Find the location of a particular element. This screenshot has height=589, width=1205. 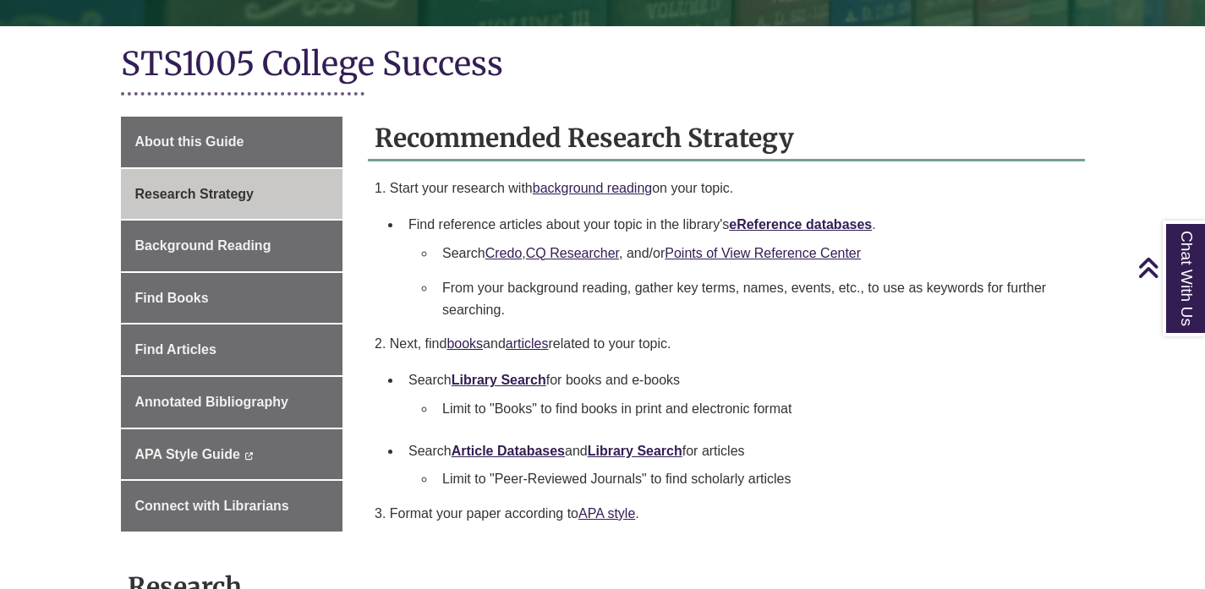

li: Search and for articles is located at coordinates (740, 468).